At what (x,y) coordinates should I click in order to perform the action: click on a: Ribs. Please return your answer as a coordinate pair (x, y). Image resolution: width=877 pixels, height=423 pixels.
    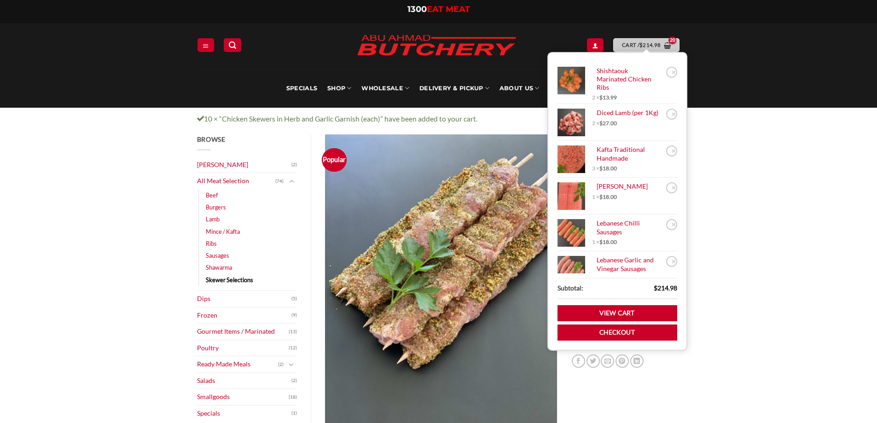
    Looking at the image, I should click on (211, 244).